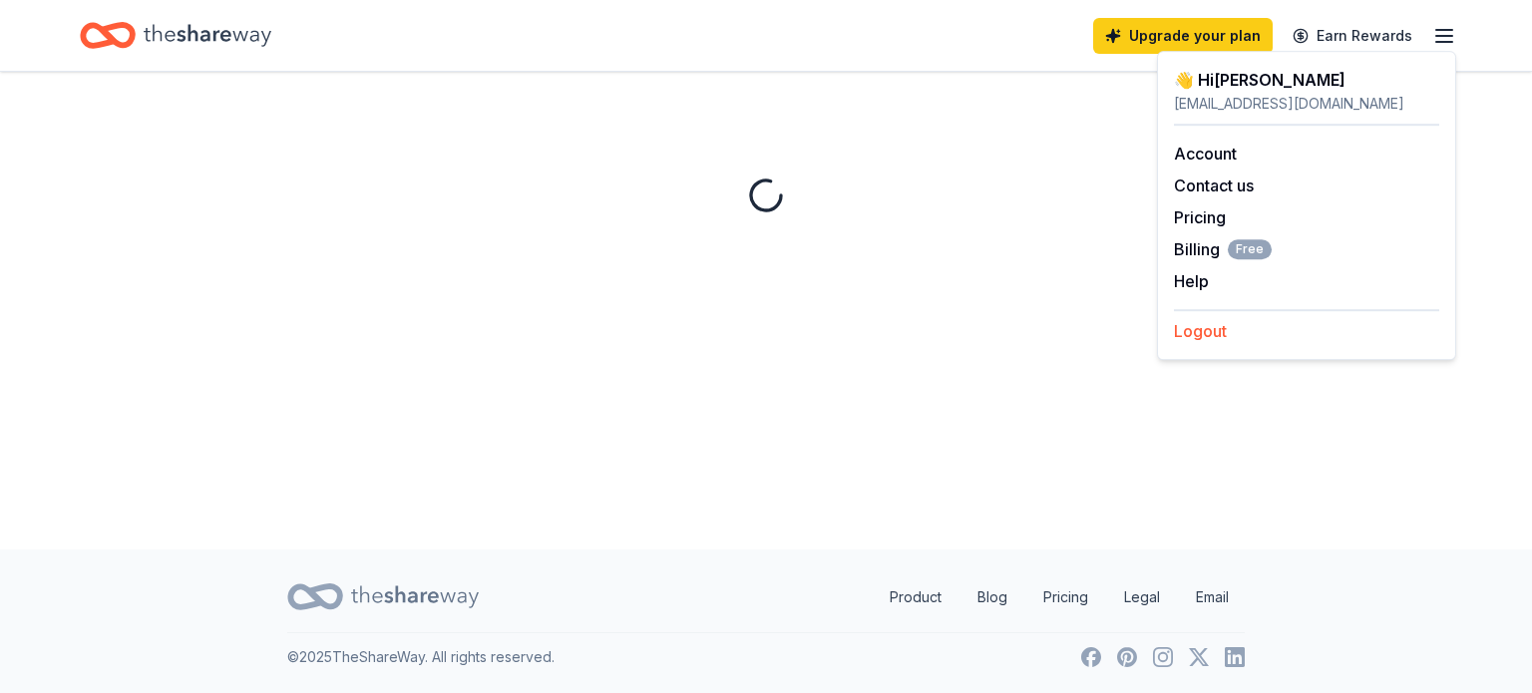  I want to click on a: Upgrade your plan, so click(1183, 36).